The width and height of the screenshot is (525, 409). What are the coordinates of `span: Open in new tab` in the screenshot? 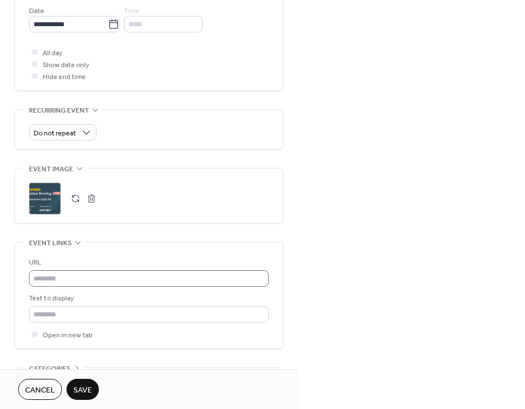 It's located at (68, 335).